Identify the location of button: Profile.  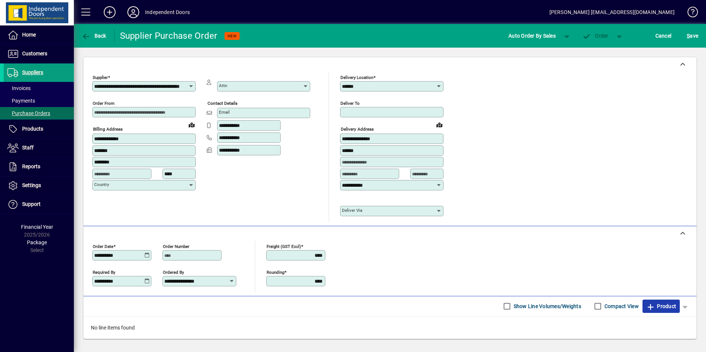
(133, 12).